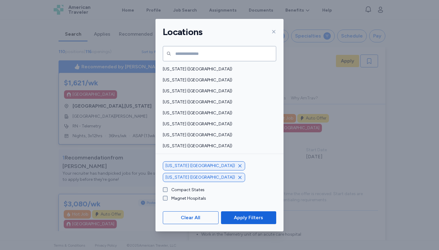  What do you see at coordinates (187, 198) in the screenshot?
I see `label: Magnet Hospitals` at bounding box center [187, 198].